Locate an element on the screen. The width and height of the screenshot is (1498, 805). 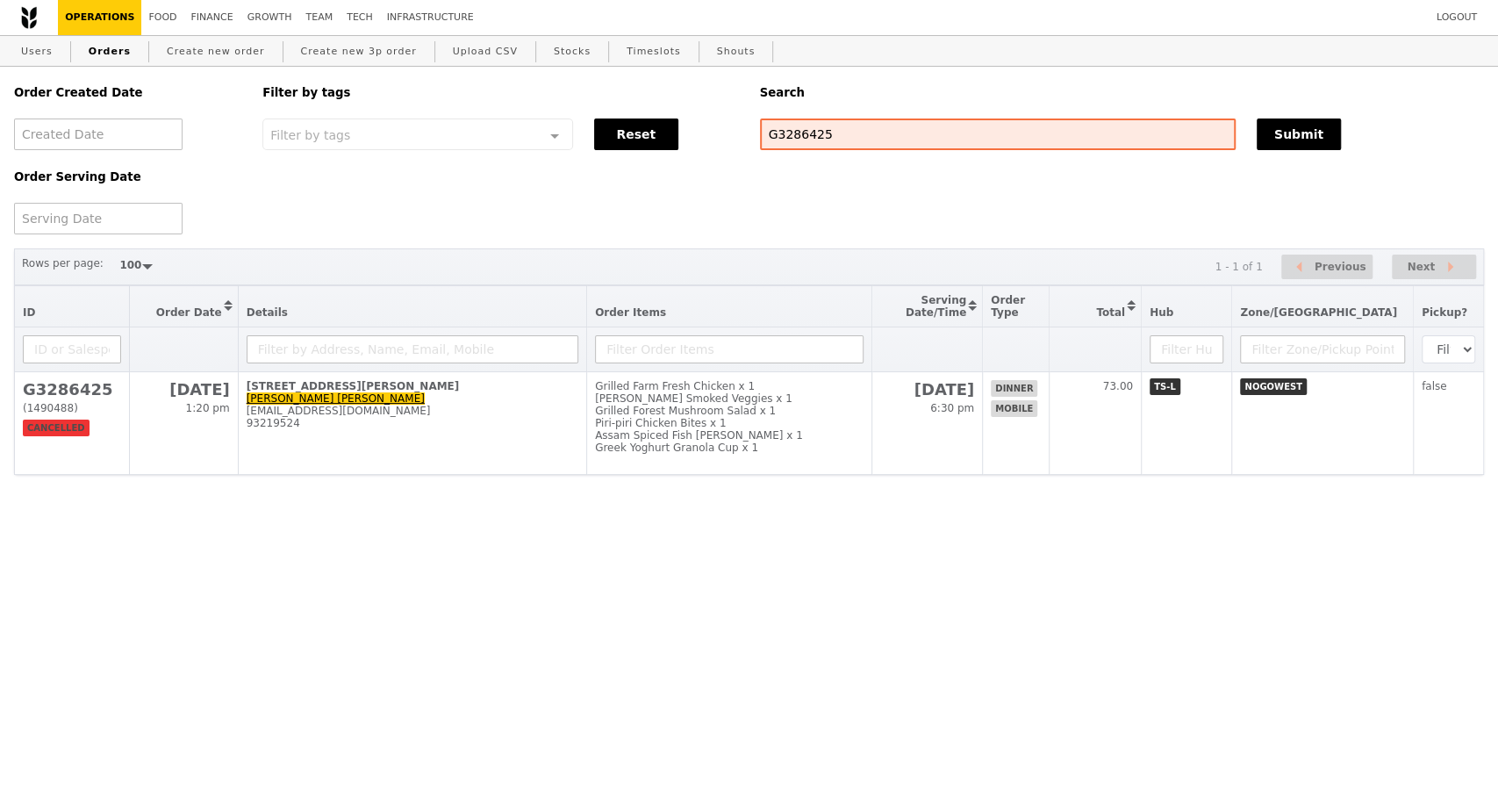
img: Grain logo is located at coordinates (29, 18).